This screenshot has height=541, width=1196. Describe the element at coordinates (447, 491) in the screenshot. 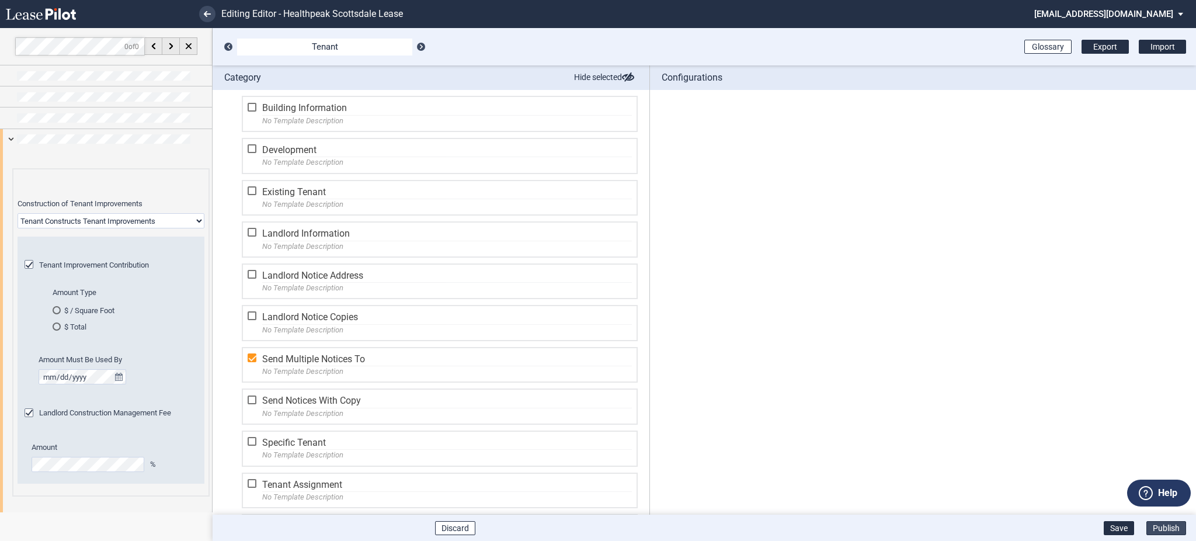

I see `div: Tenant Assignment` at that location.